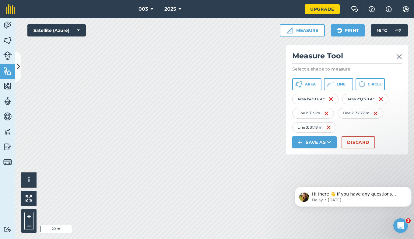  What do you see at coordinates (408, 221) in the screenshot?
I see `span: 3` at bounding box center [408, 221].